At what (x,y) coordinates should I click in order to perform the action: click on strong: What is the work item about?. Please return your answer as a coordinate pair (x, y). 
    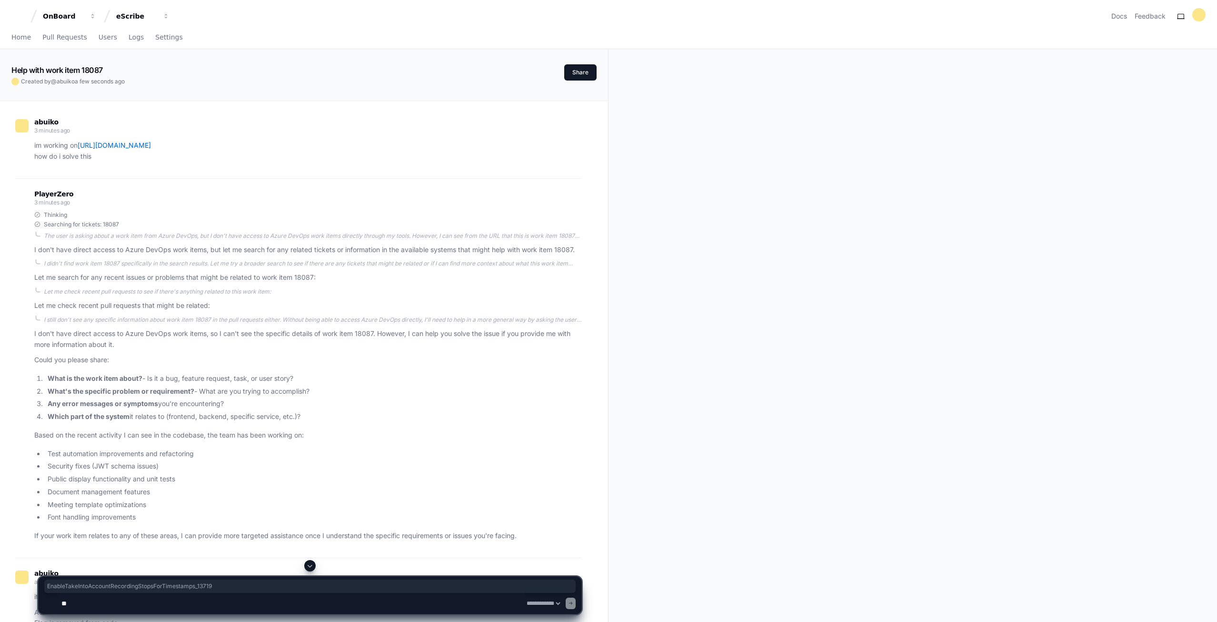
    Looking at the image, I should click on (95, 378).